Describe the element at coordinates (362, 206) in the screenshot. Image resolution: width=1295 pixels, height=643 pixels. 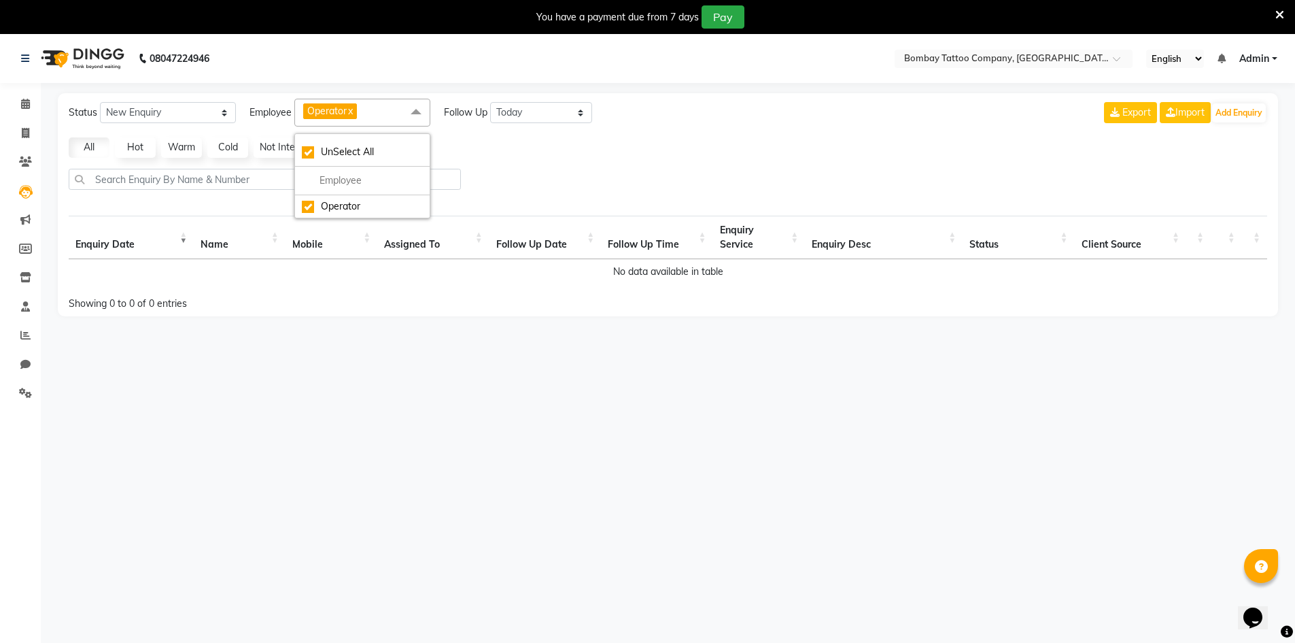
I see `div: Operator` at that location.